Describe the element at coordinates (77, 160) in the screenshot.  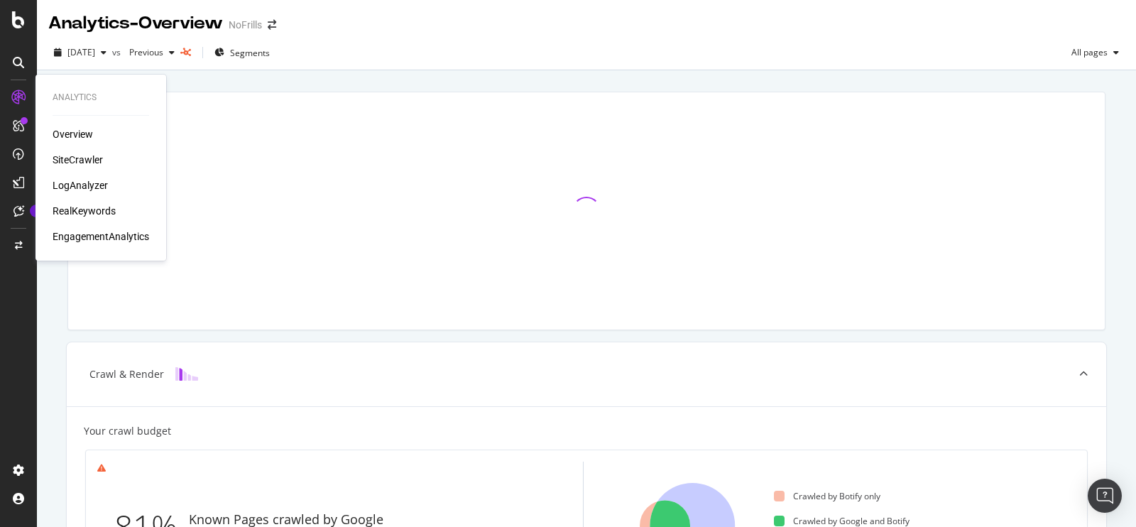
I see `a: SiteCrawler` at that location.